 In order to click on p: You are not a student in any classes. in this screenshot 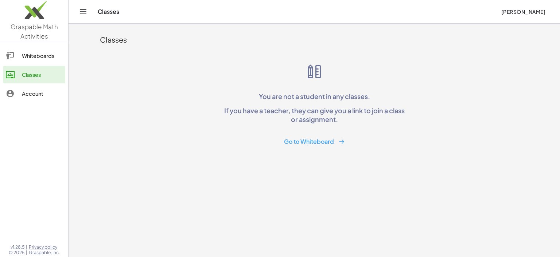, I will do `click(314, 96)`.